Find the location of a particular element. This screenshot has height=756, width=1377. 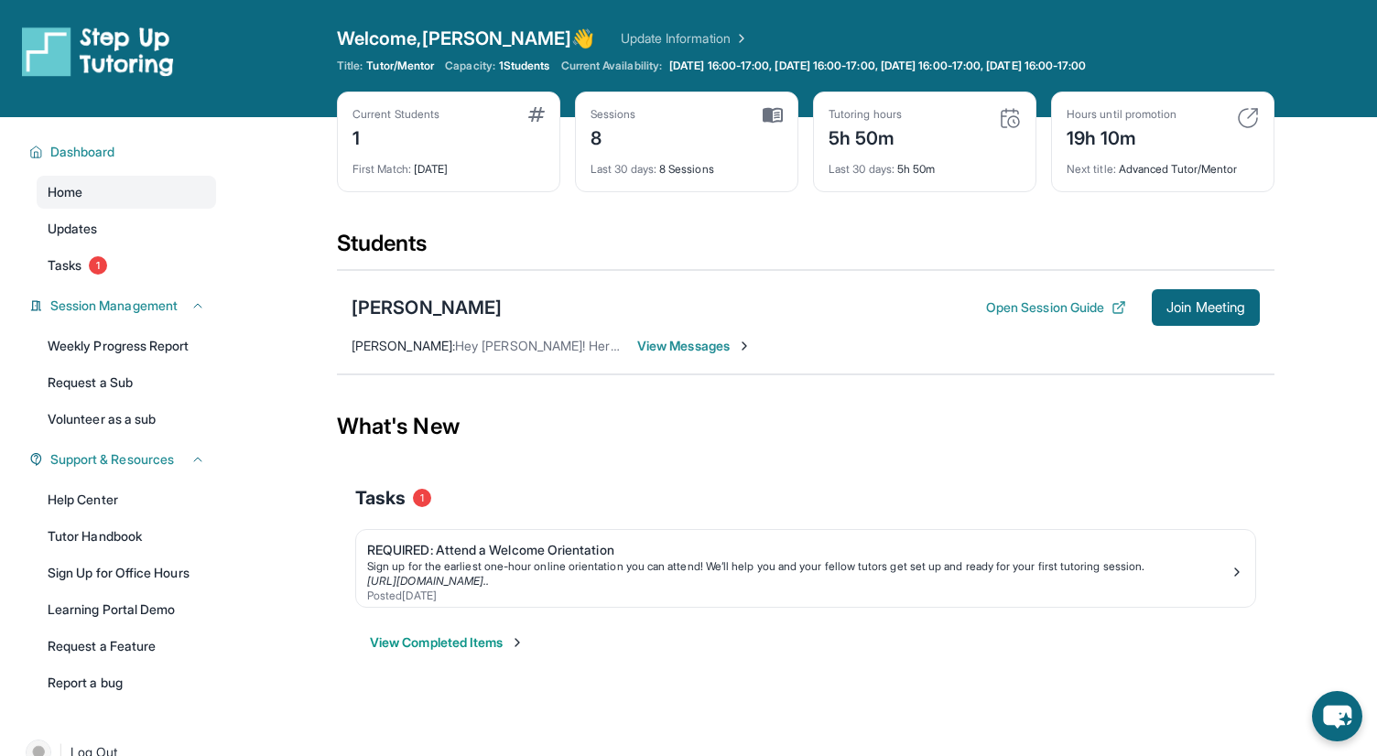

span: View Messages is located at coordinates (694, 346).